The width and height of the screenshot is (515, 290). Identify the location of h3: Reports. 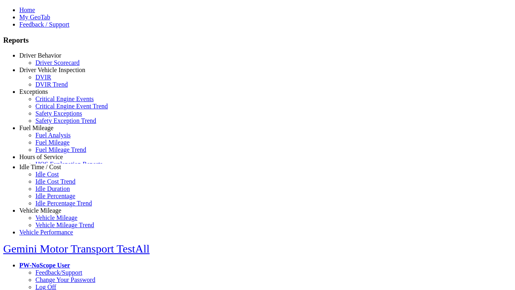
(257, 40).